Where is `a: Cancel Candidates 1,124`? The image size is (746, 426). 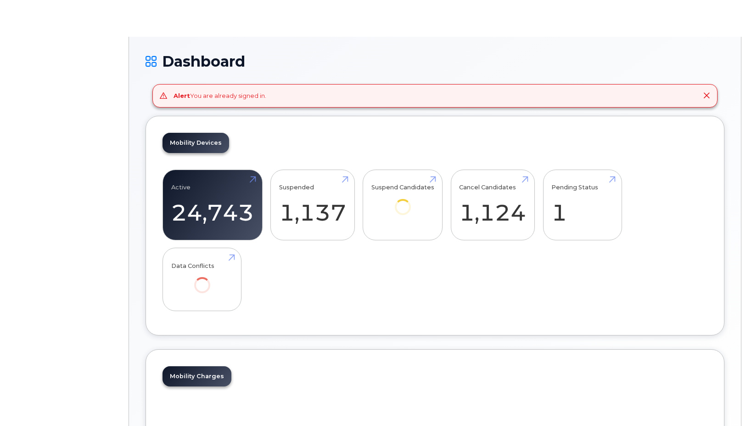 a: Cancel Candidates 1,124 is located at coordinates (493, 205).